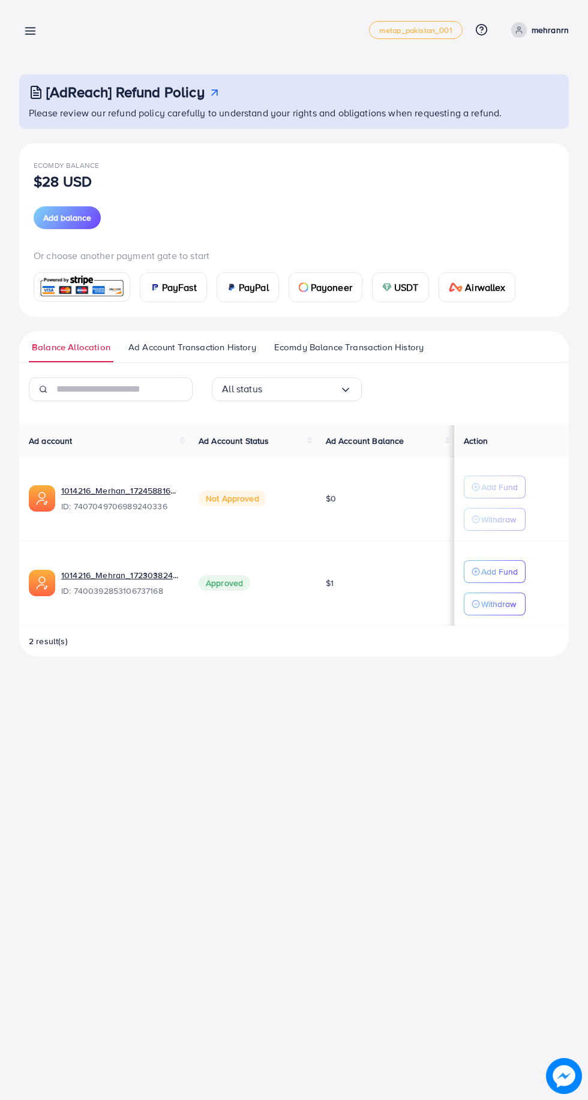 This screenshot has width=588, height=1100. I want to click on span: Approved, so click(224, 583).